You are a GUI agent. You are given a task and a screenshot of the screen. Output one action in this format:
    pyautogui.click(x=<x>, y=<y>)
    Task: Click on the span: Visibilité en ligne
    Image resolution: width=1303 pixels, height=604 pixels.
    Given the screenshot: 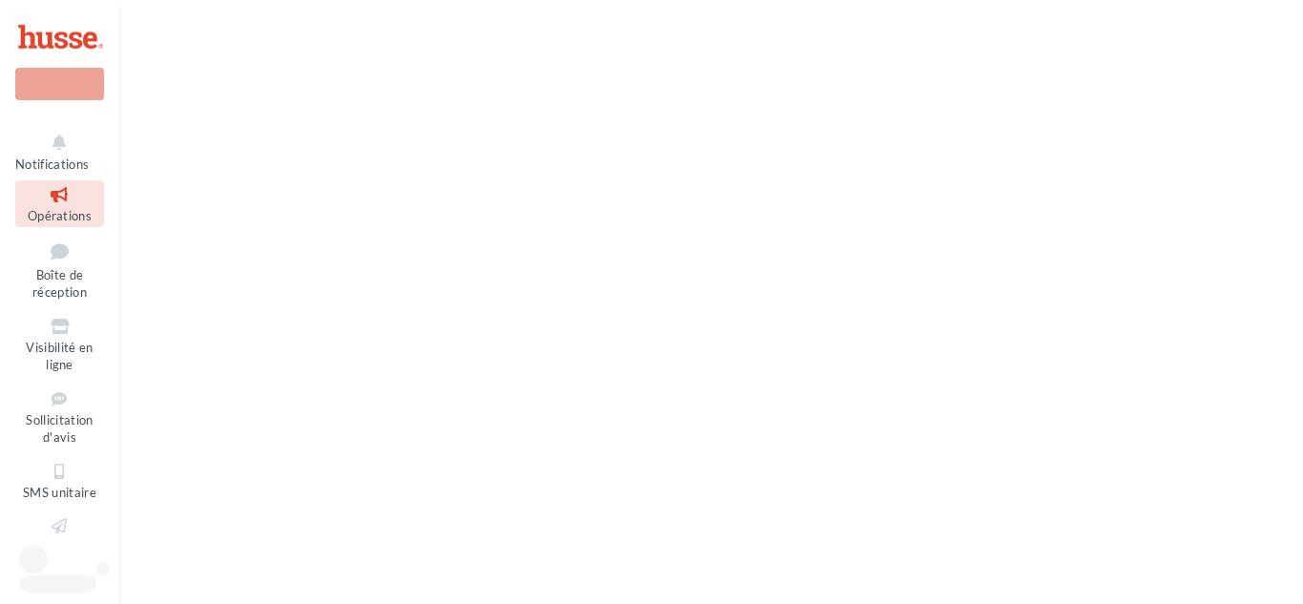 What is the action you would take?
    pyautogui.click(x=59, y=356)
    